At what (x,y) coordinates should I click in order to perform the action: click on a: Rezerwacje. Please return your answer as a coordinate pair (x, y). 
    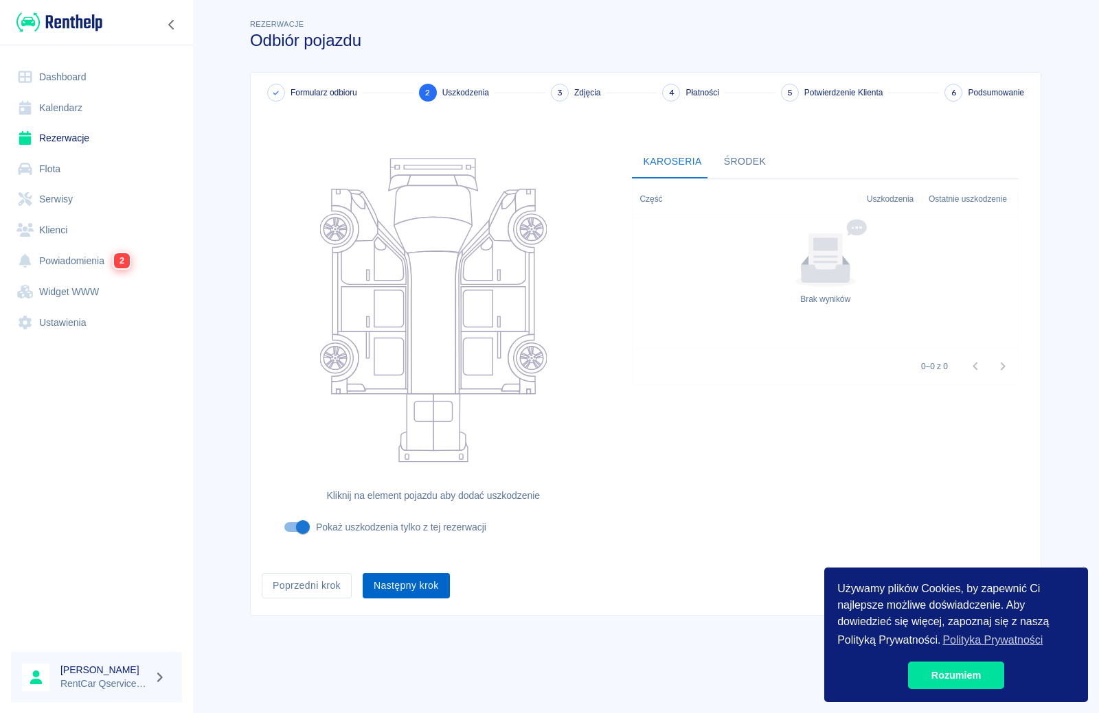
    Looking at the image, I should click on (96, 138).